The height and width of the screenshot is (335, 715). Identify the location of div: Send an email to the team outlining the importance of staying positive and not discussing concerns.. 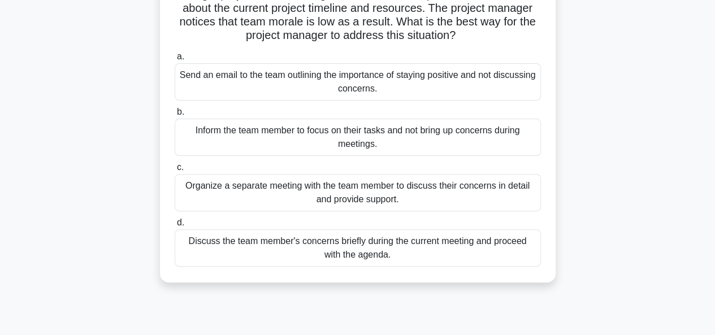
(358, 82).